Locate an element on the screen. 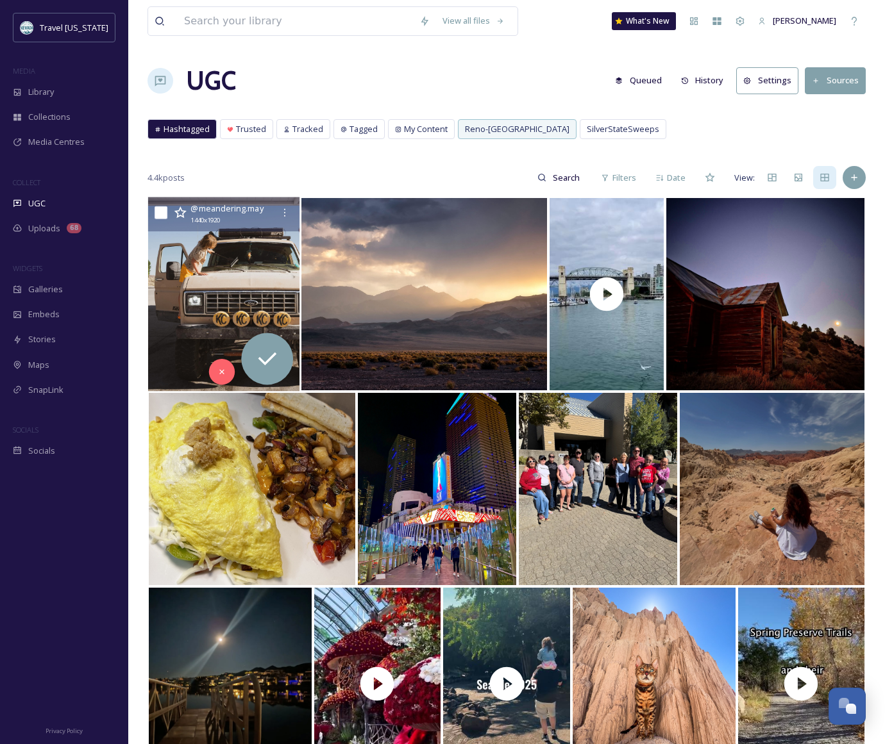 The width and height of the screenshot is (885, 744). span: Tracked is located at coordinates (308, 129).